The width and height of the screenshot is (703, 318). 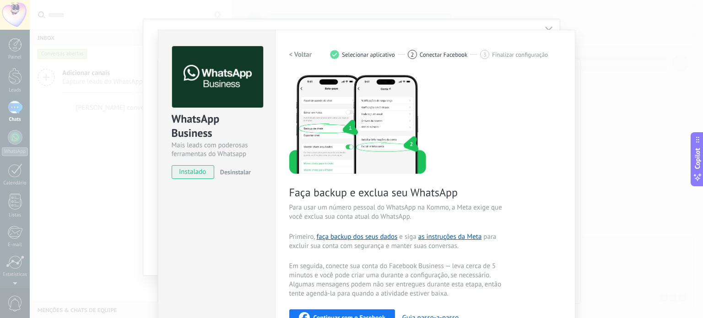 I want to click on span: Desinstalar, so click(x=235, y=172).